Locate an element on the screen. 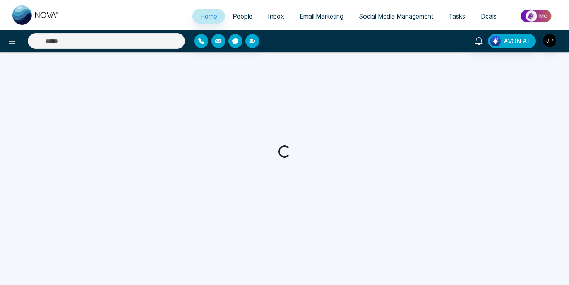 Image resolution: width=569 pixels, height=285 pixels. a: People is located at coordinates (242, 16).